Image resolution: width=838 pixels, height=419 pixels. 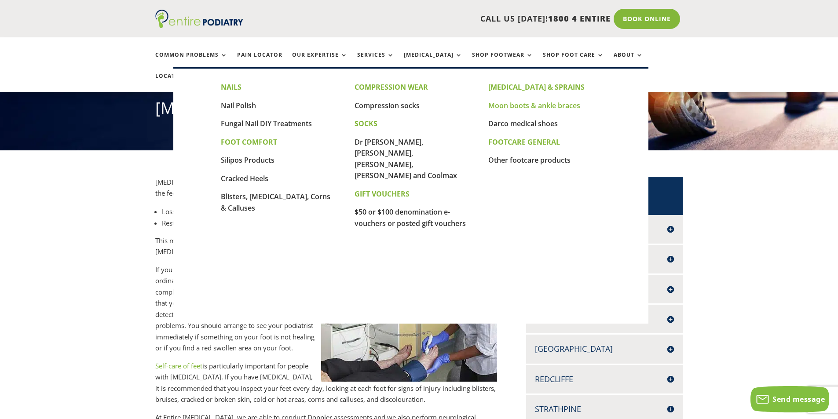 I want to click on span: 1800 4 ENTIRE, so click(x=579, y=18).